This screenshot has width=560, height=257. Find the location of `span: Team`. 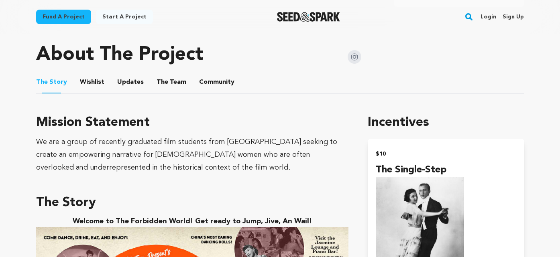

span: Team is located at coordinates (171, 82).